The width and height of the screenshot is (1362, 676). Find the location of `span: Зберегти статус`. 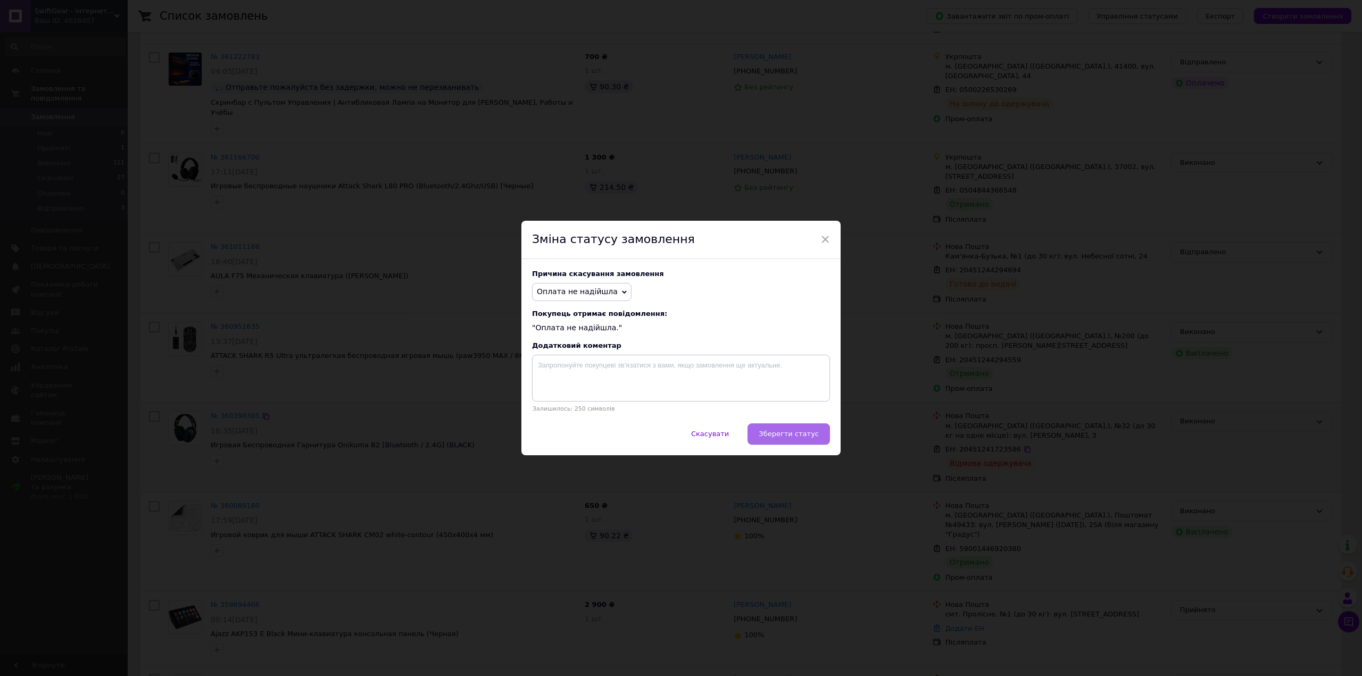

span: Зберегти статус is located at coordinates (789, 434).